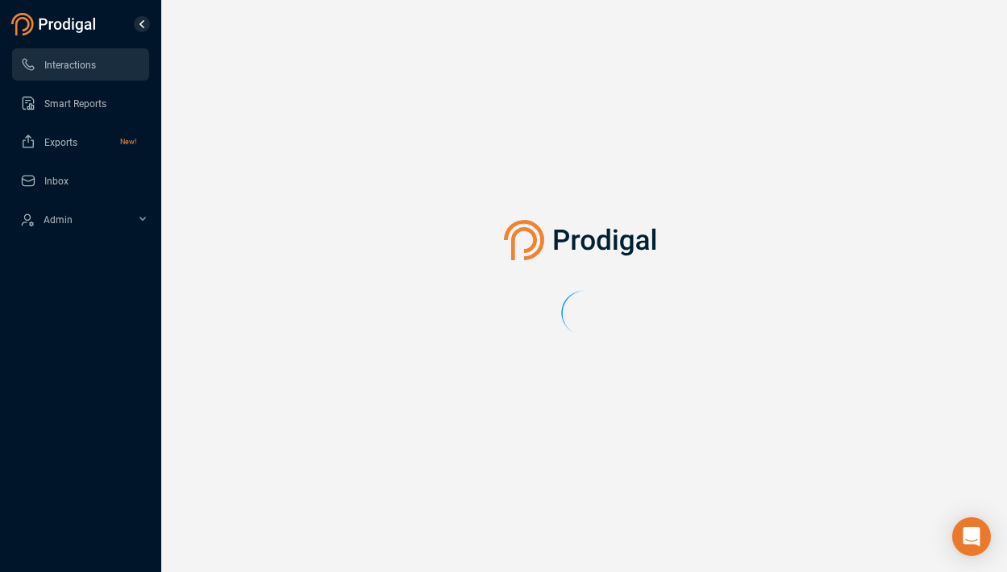  Describe the element at coordinates (75, 104) in the screenshot. I see `span: Smart Reports` at that location.